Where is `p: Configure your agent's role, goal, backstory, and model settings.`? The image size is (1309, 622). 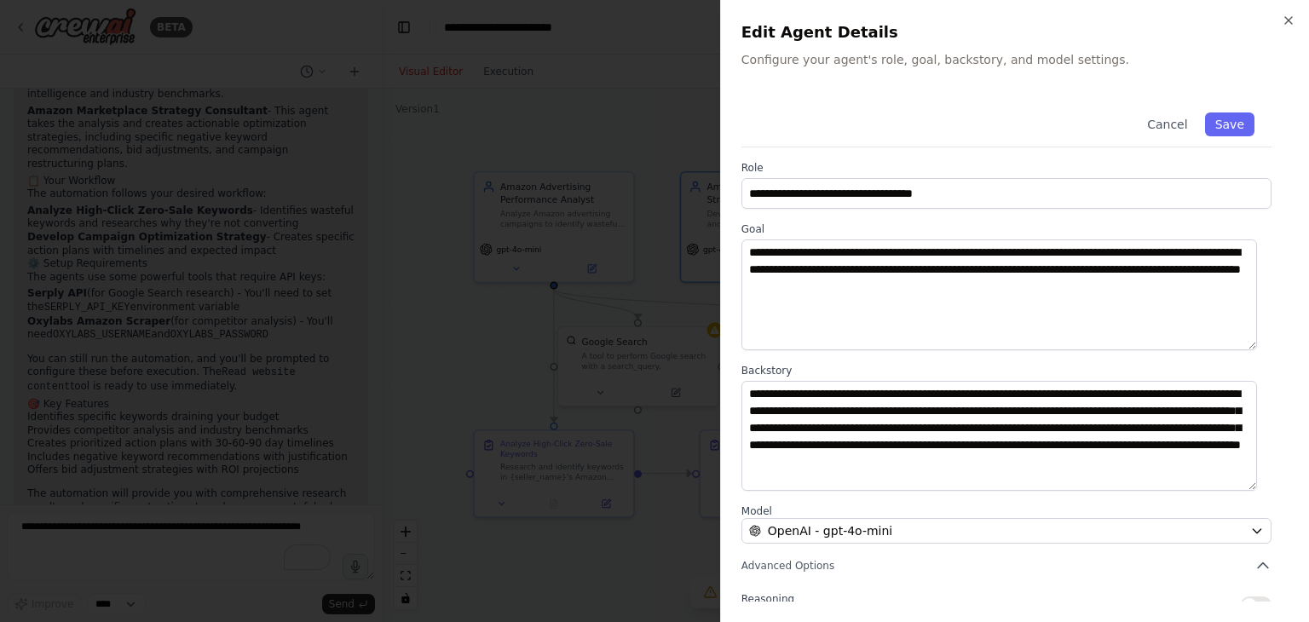
p: Configure your agent's role, goal, backstory, and model settings. is located at coordinates (1015, 60).